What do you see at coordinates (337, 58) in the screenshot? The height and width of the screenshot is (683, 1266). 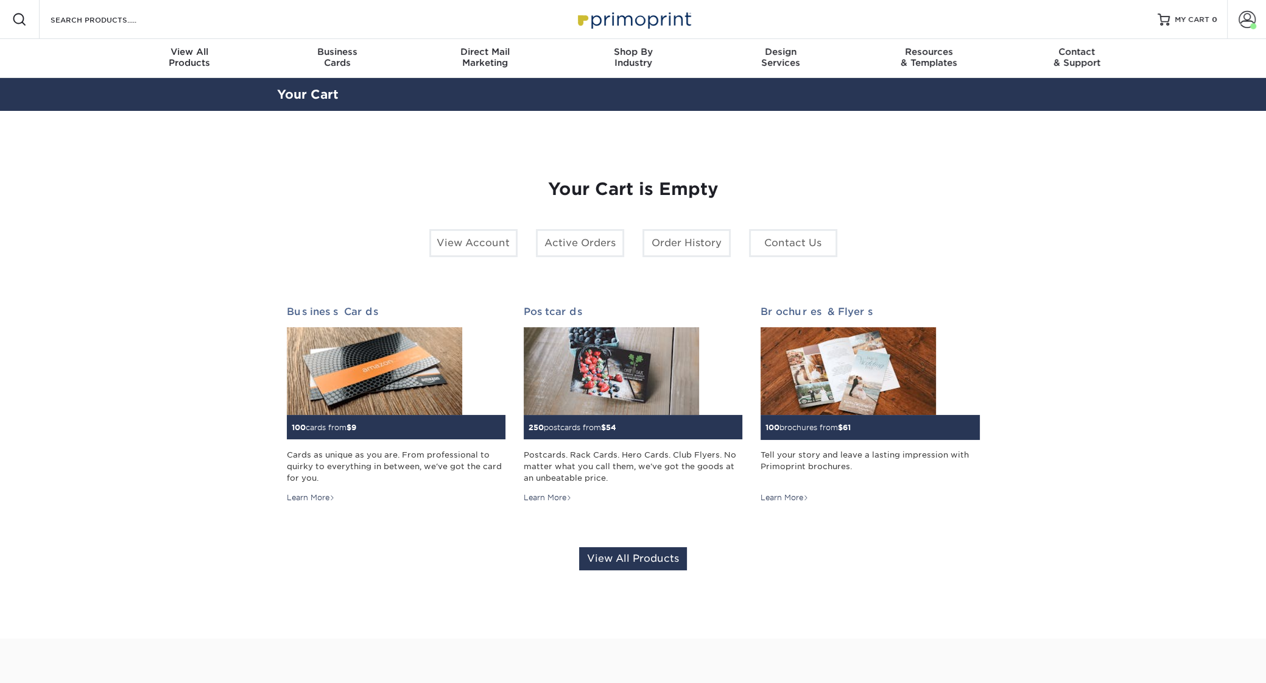 I see `a: BusinessCards` at bounding box center [337, 58].